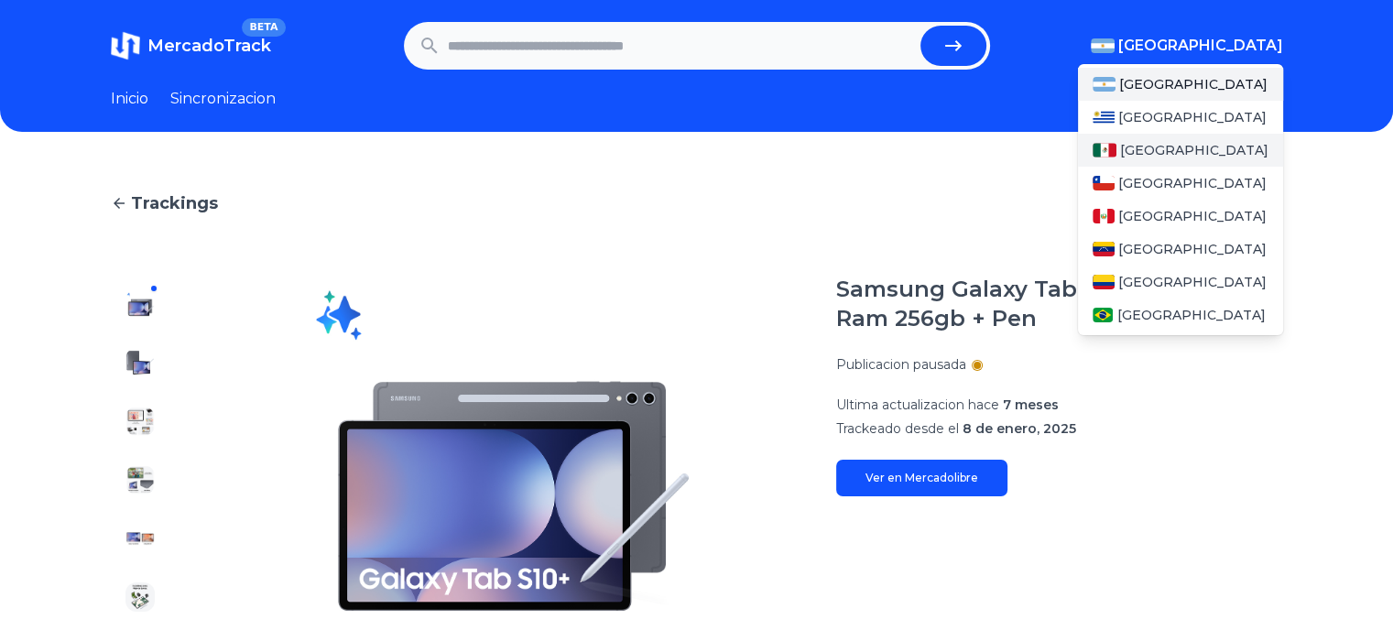 This screenshot has height=630, width=1393. What do you see at coordinates (1104, 150) in the screenshot?
I see `img: Mexico` at bounding box center [1104, 150].